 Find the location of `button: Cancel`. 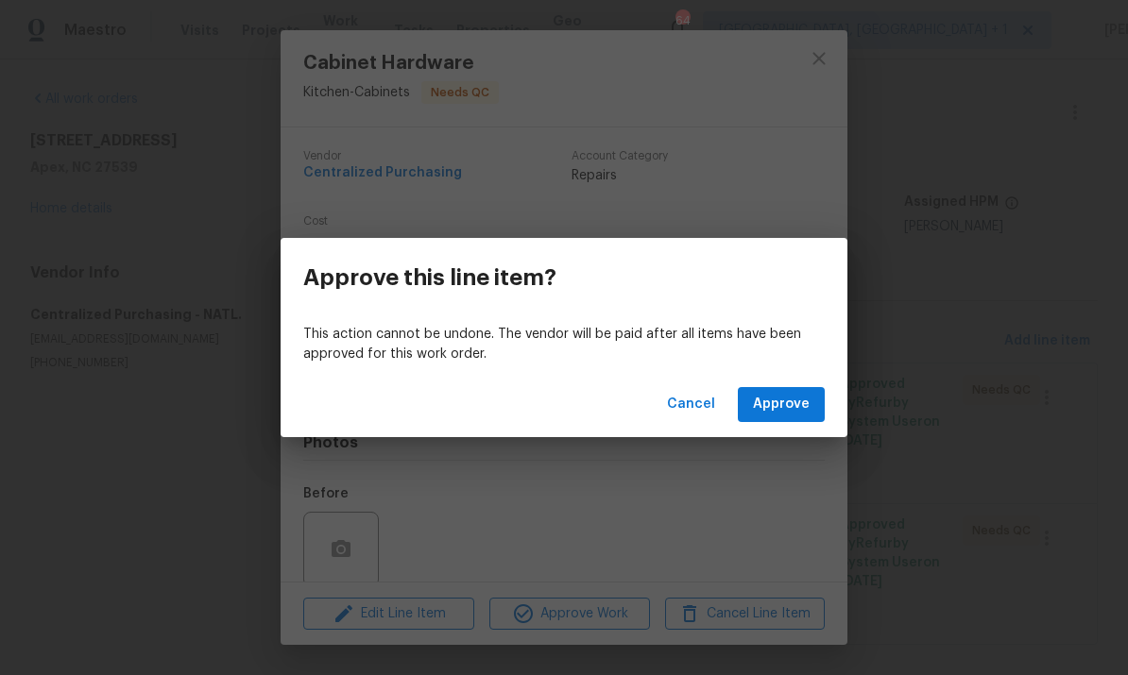

button: Cancel is located at coordinates (690, 404).